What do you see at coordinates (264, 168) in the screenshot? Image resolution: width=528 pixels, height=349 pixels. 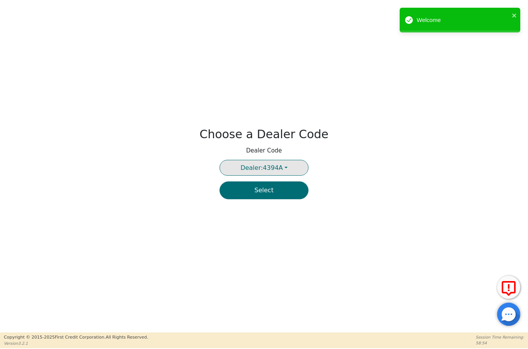 I see `button: Dealer:4394A` at bounding box center [264, 168].